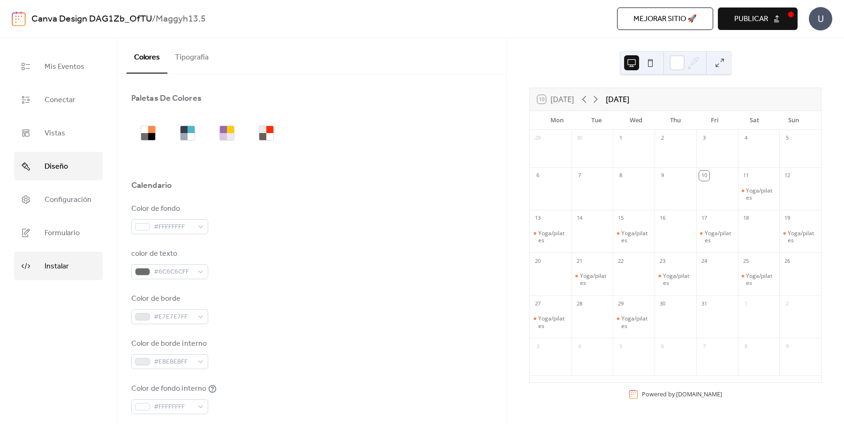 Image resolution: width=844 pixels, height=424 pixels. Describe the element at coordinates (538, 218) in the screenshot. I see `div: 13` at that location.